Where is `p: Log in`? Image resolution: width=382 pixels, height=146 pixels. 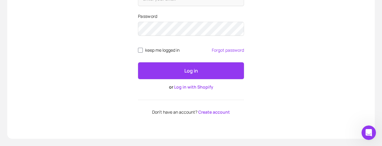 p: Log in is located at coordinates (191, 70).